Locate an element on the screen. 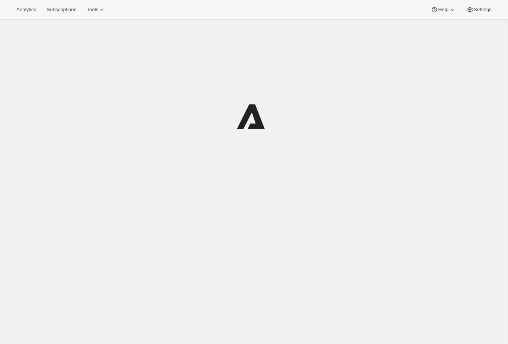 The image size is (508, 344). button: Analytics is located at coordinates (26, 10).